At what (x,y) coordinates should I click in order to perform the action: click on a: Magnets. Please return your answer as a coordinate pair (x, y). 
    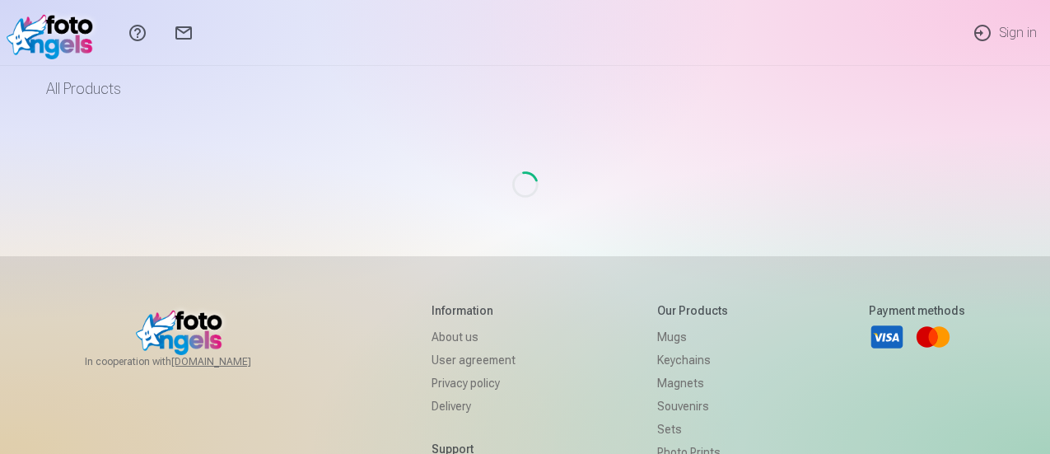
    Looking at the image, I should click on (693, 383).